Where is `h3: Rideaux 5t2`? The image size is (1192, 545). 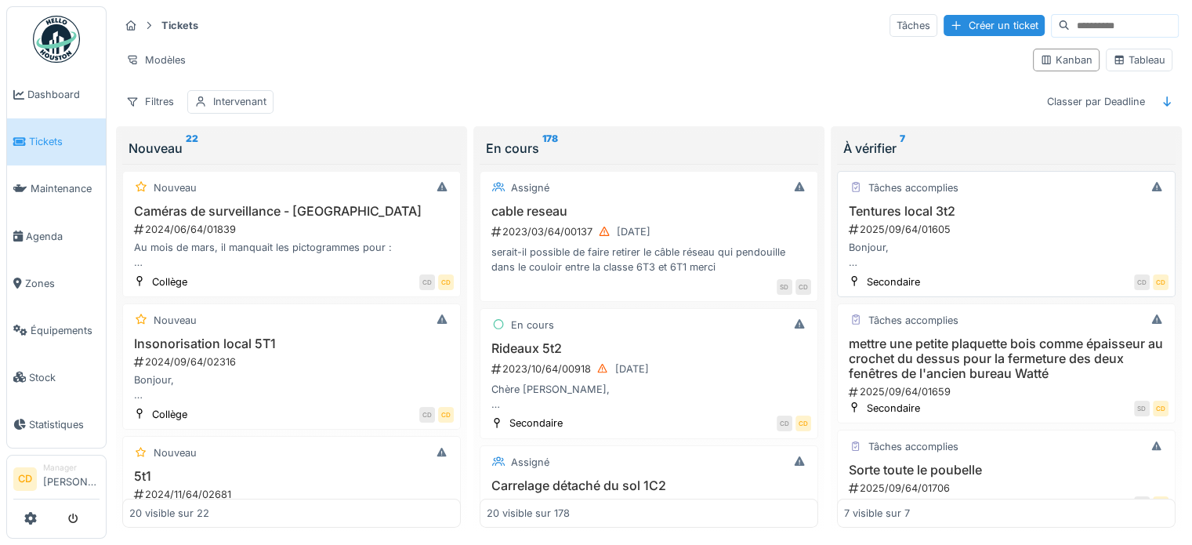
h3: Rideaux 5t2 is located at coordinates (649, 348).